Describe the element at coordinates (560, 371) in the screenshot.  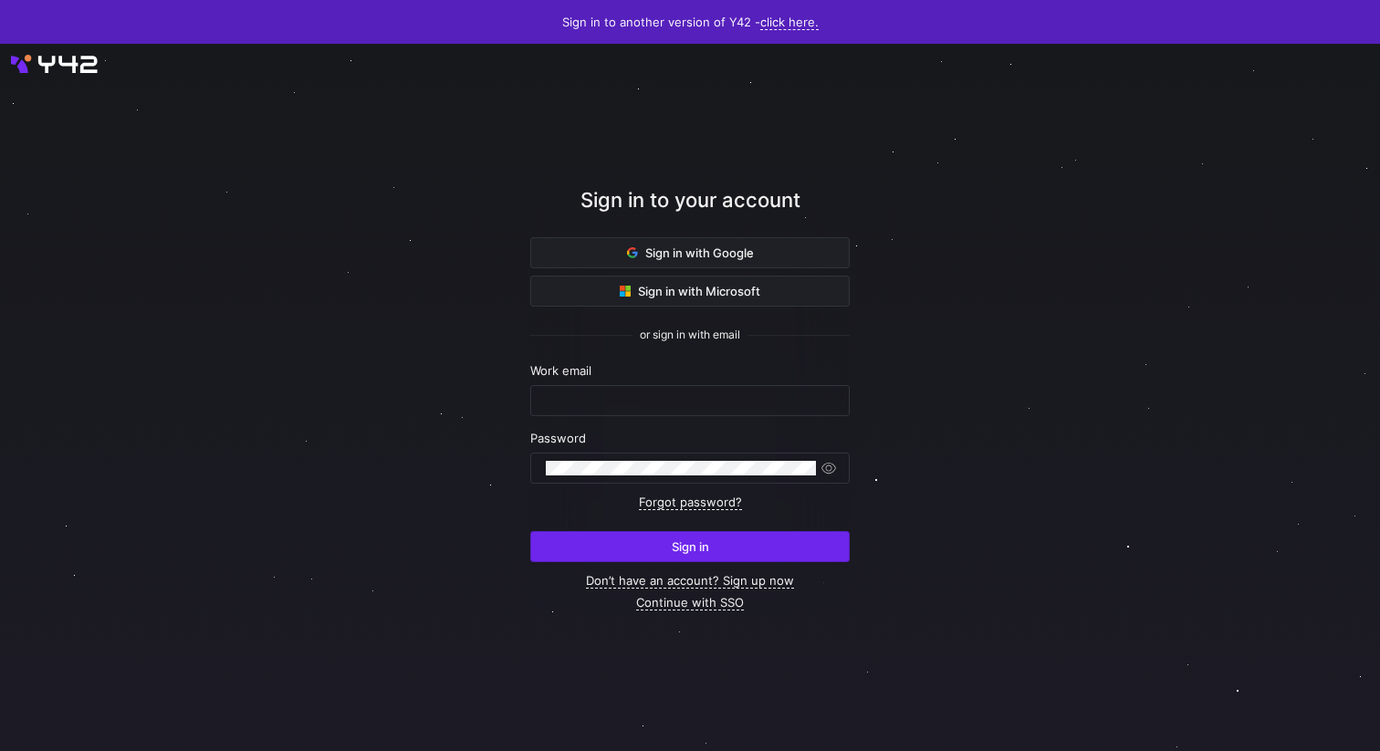
I see `span: Work email` at that location.